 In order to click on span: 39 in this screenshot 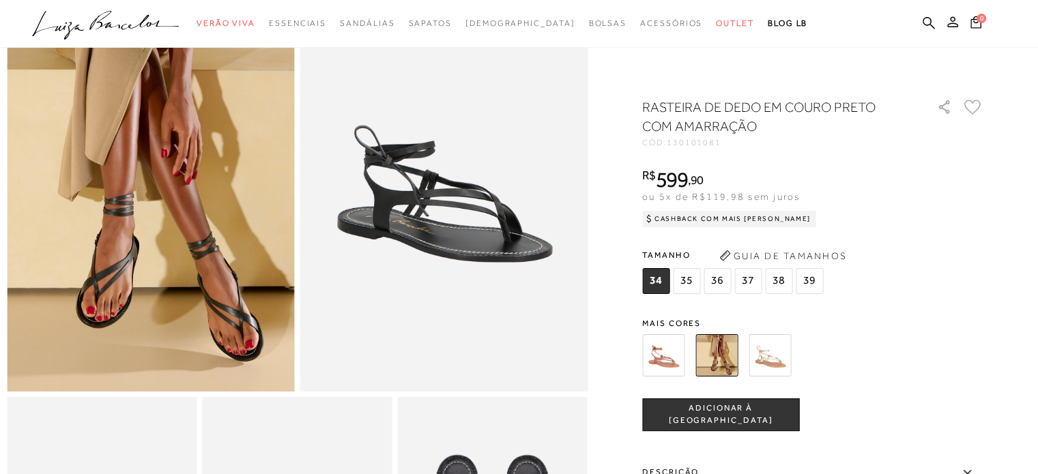, I will do `click(809, 281)`.